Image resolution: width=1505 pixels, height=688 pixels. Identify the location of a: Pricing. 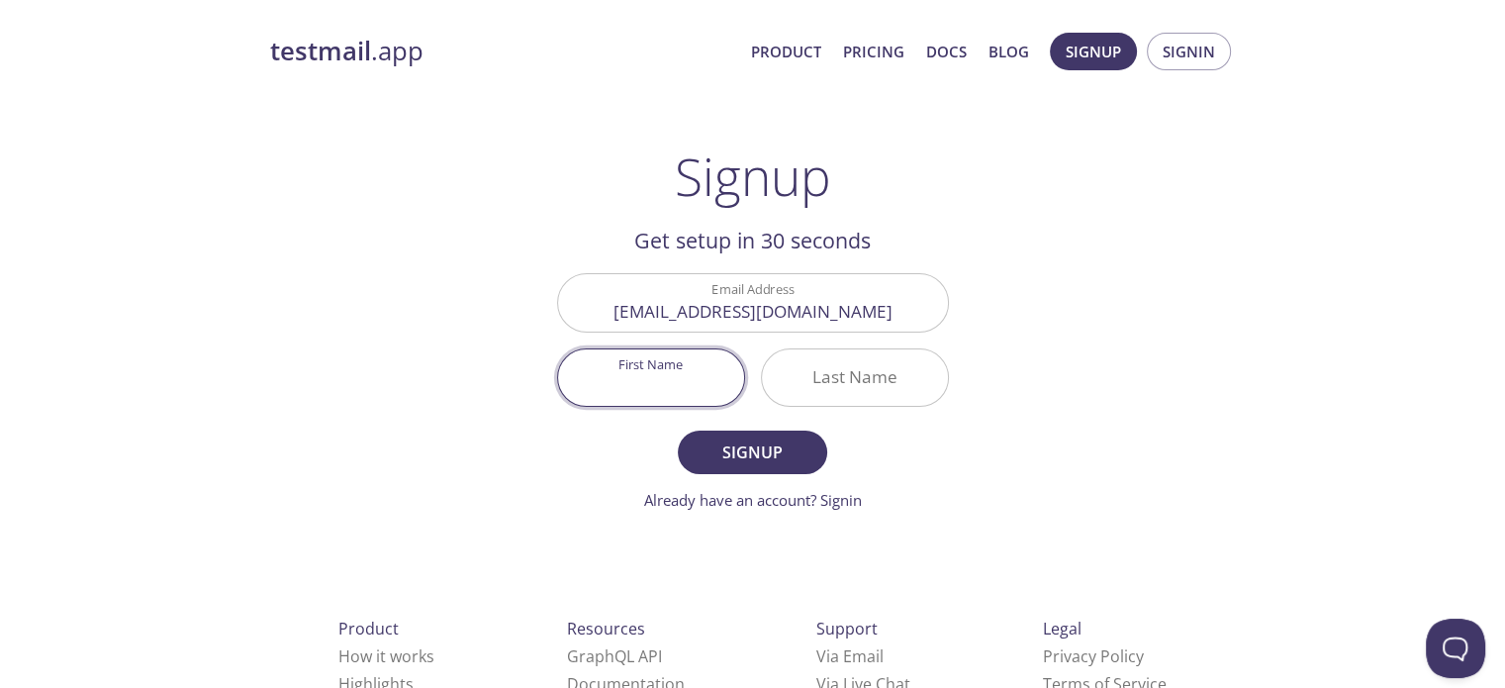
(874, 51).